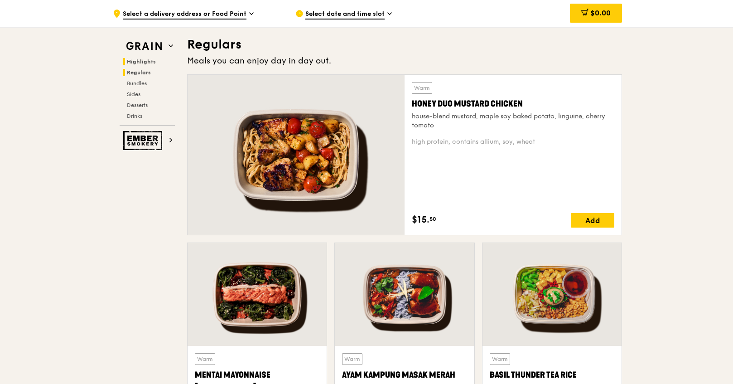 This screenshot has width=733, height=384. Describe the element at coordinates (184, 15) in the screenshot. I see `span: Select a delivery address or Food Point` at that location.